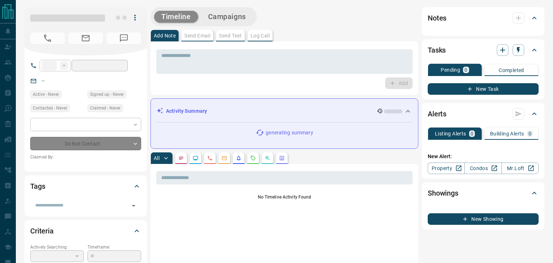  Describe the element at coordinates (483, 168) in the screenshot. I see `a: Condos` at that location.